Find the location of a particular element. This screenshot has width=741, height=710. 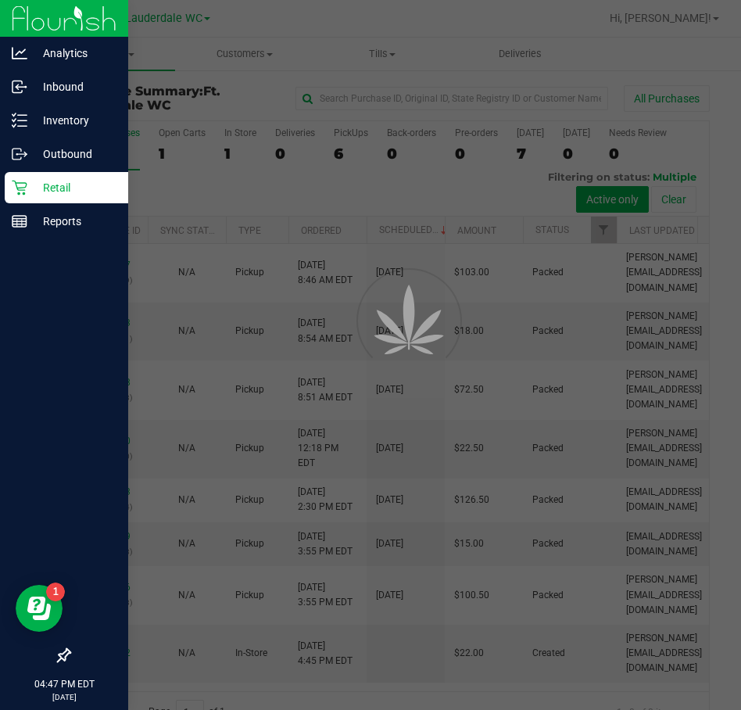

p: Outbound is located at coordinates (74, 154).